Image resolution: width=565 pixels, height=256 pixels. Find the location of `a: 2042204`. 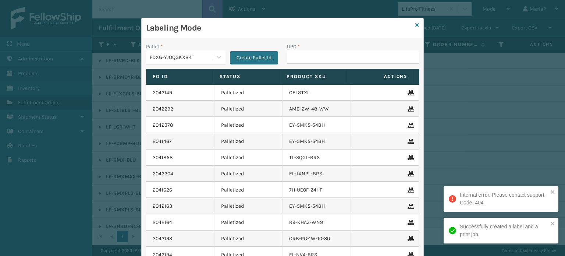

a: 2042204 is located at coordinates (163, 174).